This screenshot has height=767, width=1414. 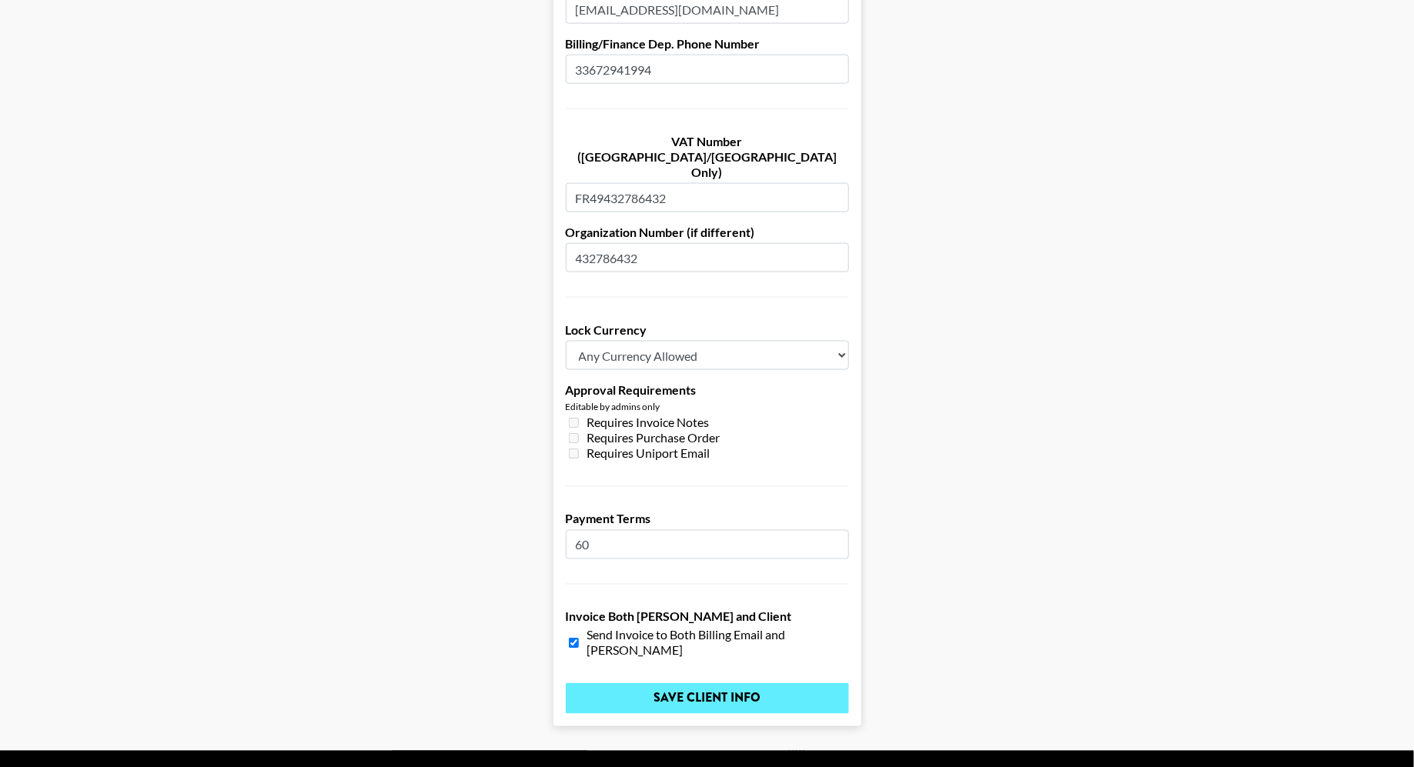 What do you see at coordinates (654, 439) in the screenshot?
I see `span: Requires Purchase Order` at bounding box center [654, 439].